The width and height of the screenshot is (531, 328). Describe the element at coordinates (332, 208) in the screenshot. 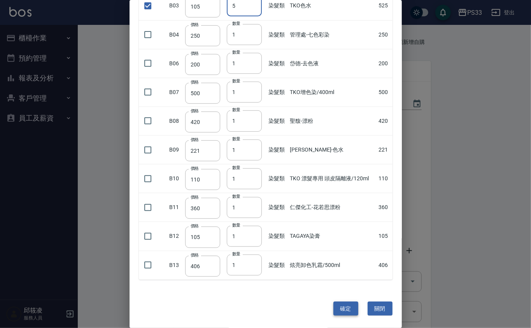

I see `td: 仁傑化工-花若思漂粉` at that location.